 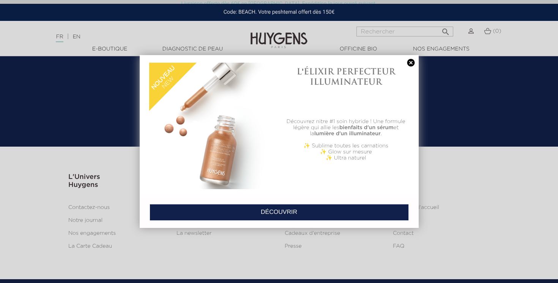 I want to click on p: ✨ Glow sur mesure, so click(x=346, y=152).